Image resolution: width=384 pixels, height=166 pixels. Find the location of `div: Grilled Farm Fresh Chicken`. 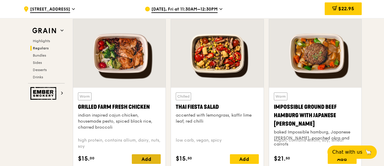

div: Grilled Farm Fresh Chicken is located at coordinates (119, 107).